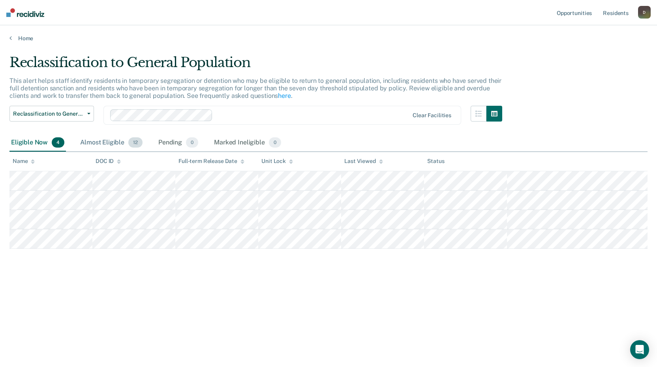 The image size is (657, 367). I want to click on button: Reclassification to General Population, so click(52, 114).